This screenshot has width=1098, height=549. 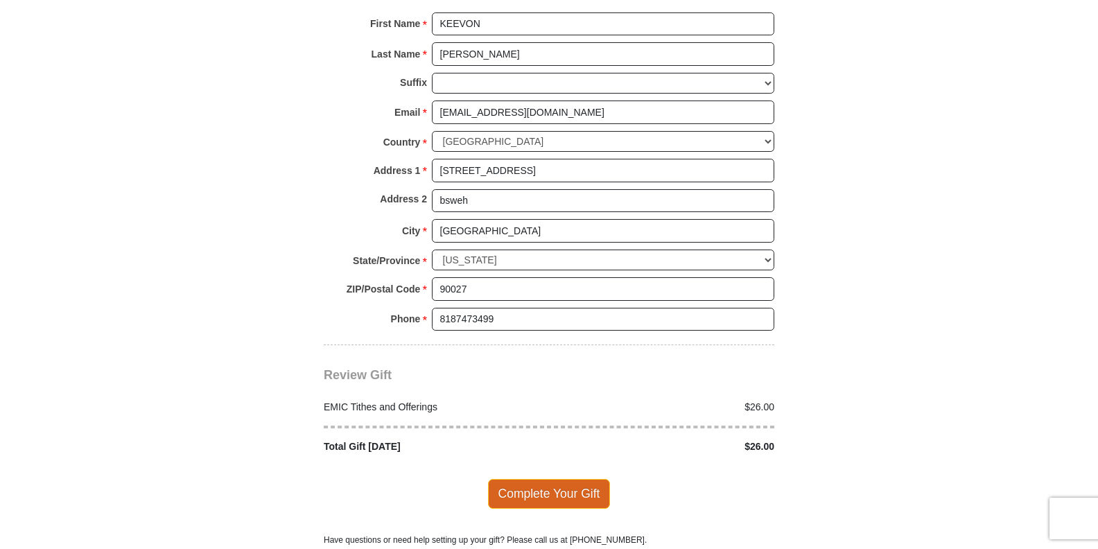 I want to click on strong: Address 1, so click(x=397, y=170).